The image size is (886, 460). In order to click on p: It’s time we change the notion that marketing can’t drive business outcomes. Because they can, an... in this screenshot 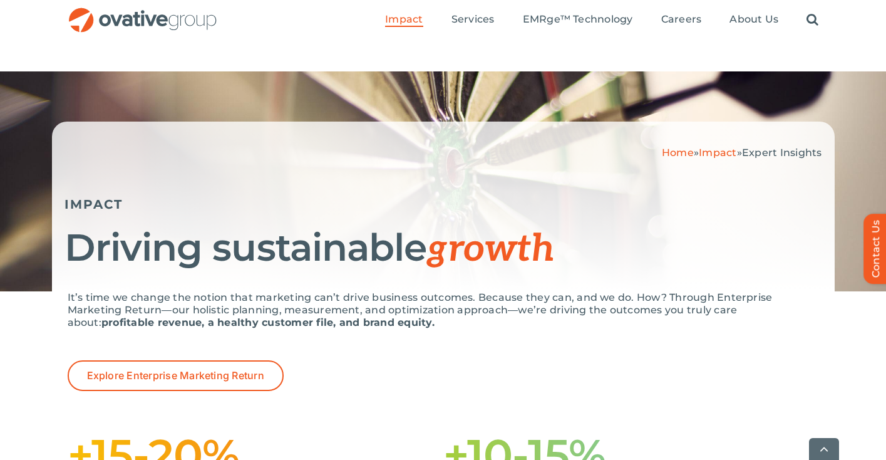, I will do `click(443, 310)`.